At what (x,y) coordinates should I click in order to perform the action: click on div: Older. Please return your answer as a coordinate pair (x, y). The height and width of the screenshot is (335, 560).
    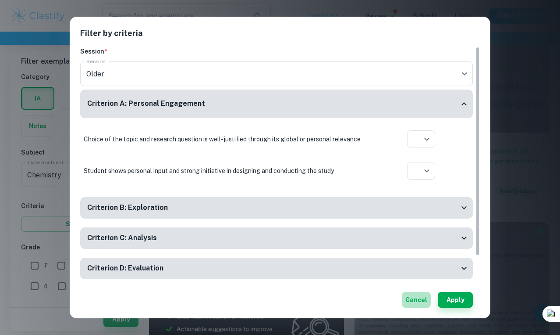
    Looking at the image, I should click on (277, 74).